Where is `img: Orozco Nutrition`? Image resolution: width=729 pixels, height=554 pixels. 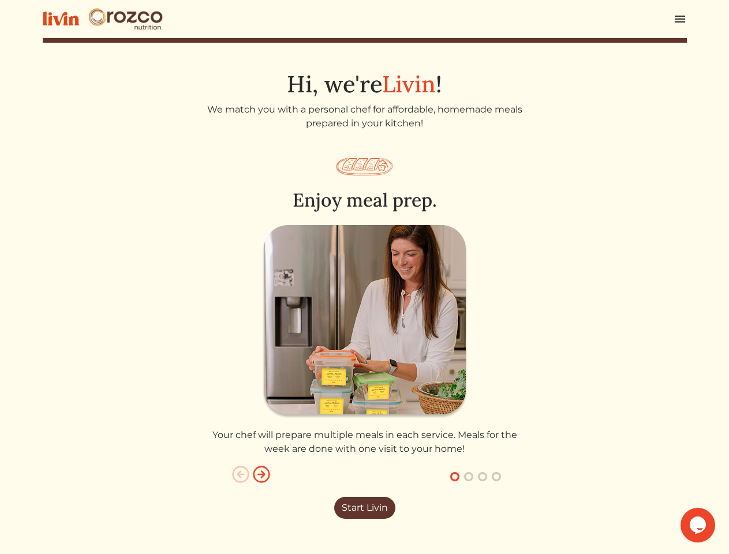
img: Orozco Nutrition is located at coordinates (126, 19).